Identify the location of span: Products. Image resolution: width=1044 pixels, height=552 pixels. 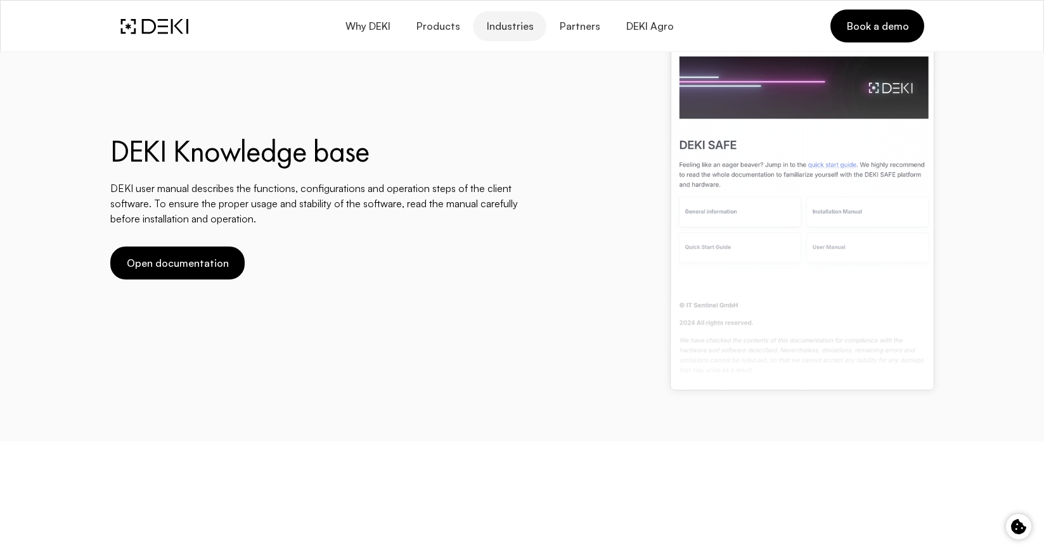
(438, 26).